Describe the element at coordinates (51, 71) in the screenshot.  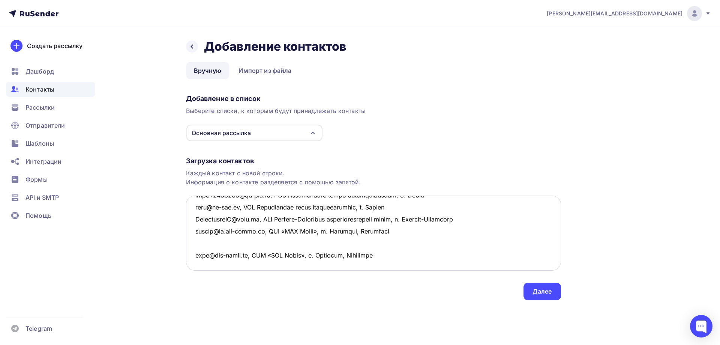
I see `a: Дашборд` at that location.